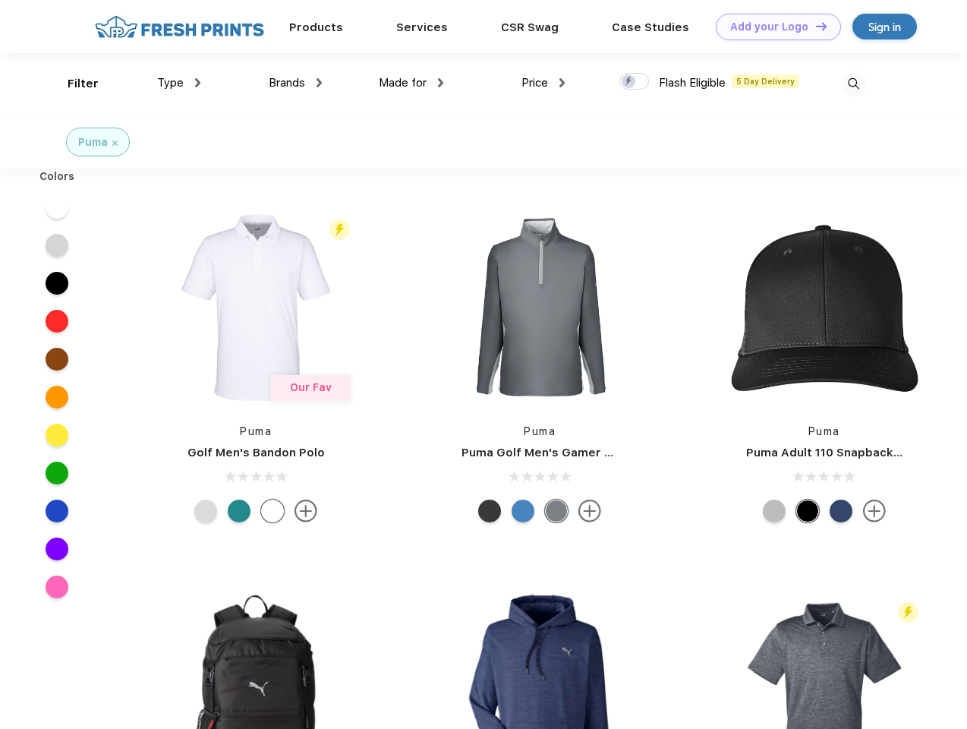 The width and height of the screenshot is (967, 729). I want to click on div: High Rise, so click(206, 511).